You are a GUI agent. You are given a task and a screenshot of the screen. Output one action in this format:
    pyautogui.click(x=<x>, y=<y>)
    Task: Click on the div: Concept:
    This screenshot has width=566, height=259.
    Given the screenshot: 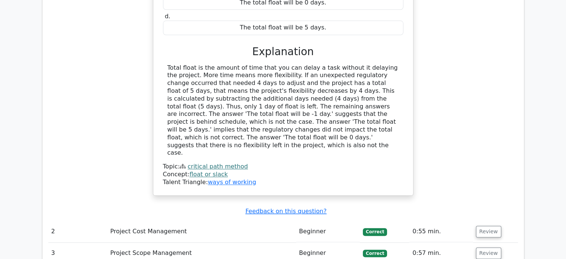 What is the action you would take?
    pyautogui.click(x=283, y=174)
    